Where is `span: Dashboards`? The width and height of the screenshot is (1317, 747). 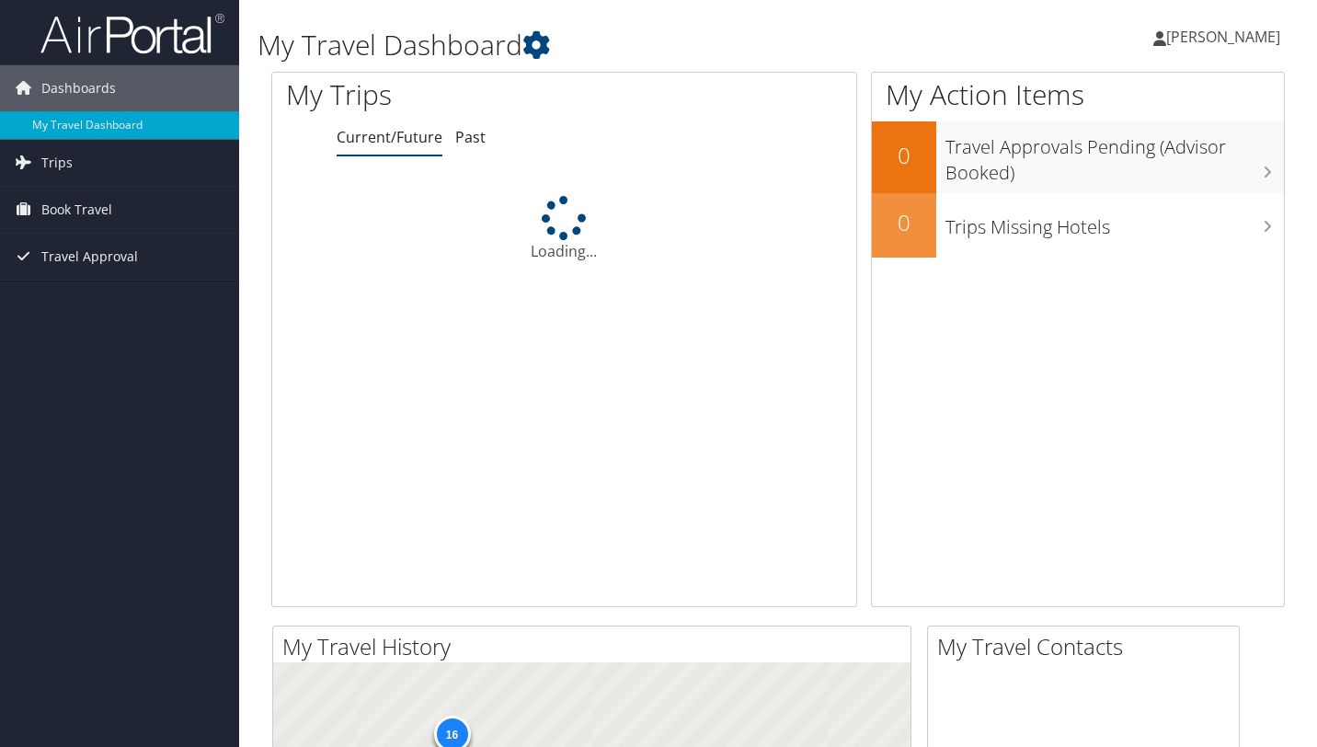 span: Dashboards is located at coordinates (78, 88).